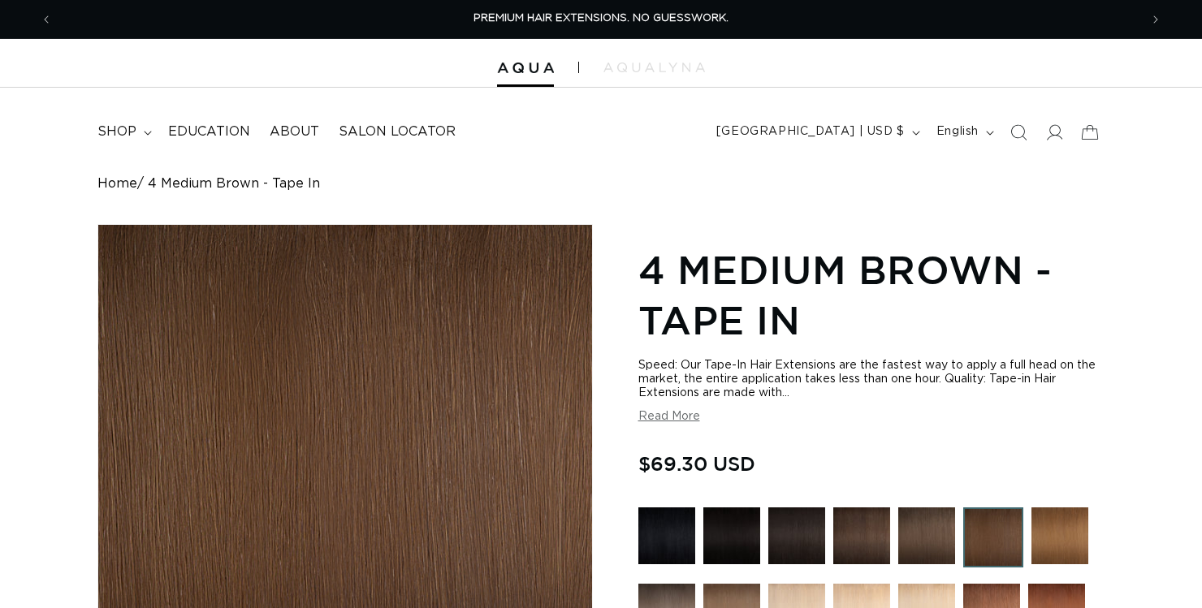 The image size is (1202, 608). What do you see at coordinates (731, 536) in the screenshot?
I see `img: 1N Natural Black - Tape In` at bounding box center [731, 536].